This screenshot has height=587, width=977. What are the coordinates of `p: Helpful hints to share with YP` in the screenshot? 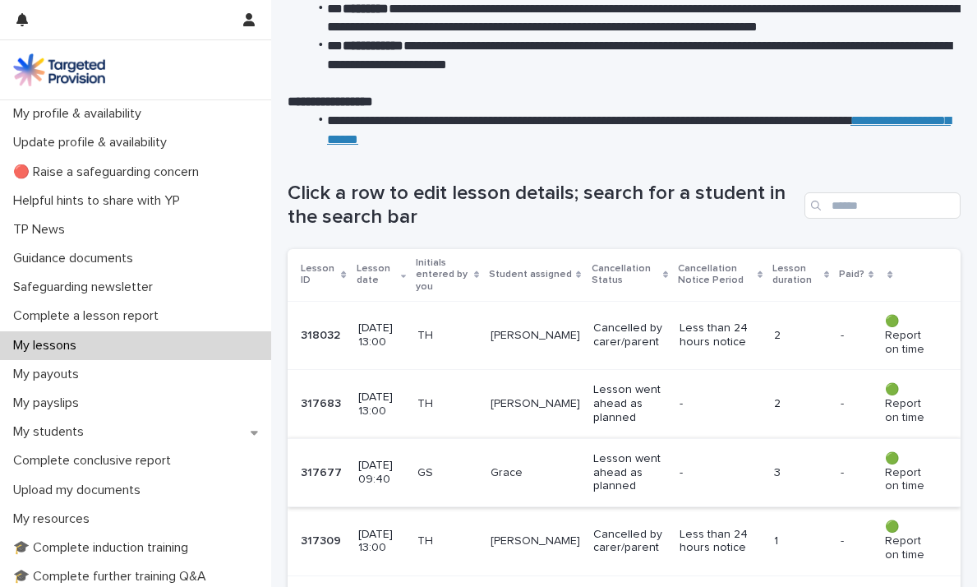 It's located at (99, 200).